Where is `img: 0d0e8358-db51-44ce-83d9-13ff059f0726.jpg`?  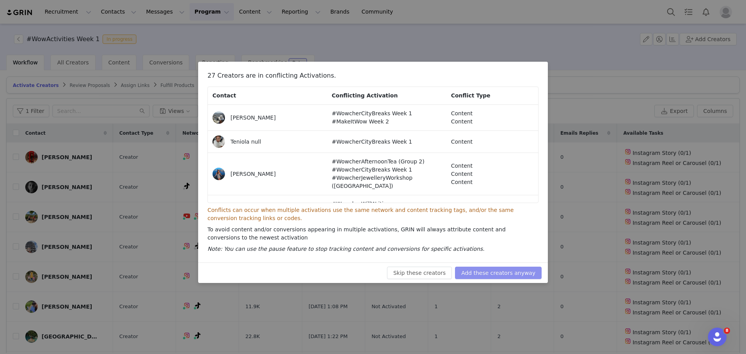
img: 0d0e8358-db51-44ce-83d9-13ff059f0726.jpg is located at coordinates (219, 174).